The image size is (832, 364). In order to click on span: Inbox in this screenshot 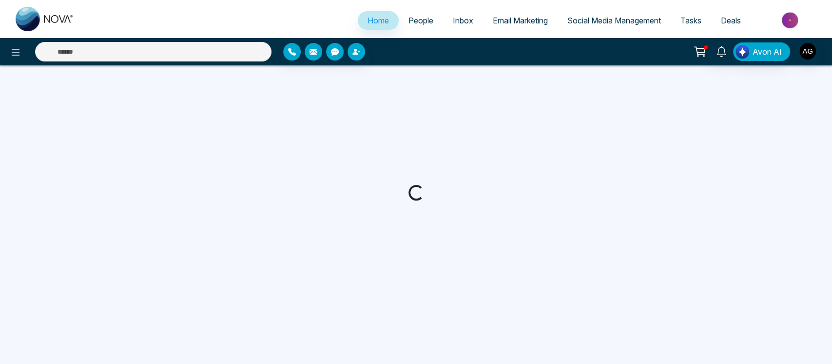, I will do `click(463, 20)`.